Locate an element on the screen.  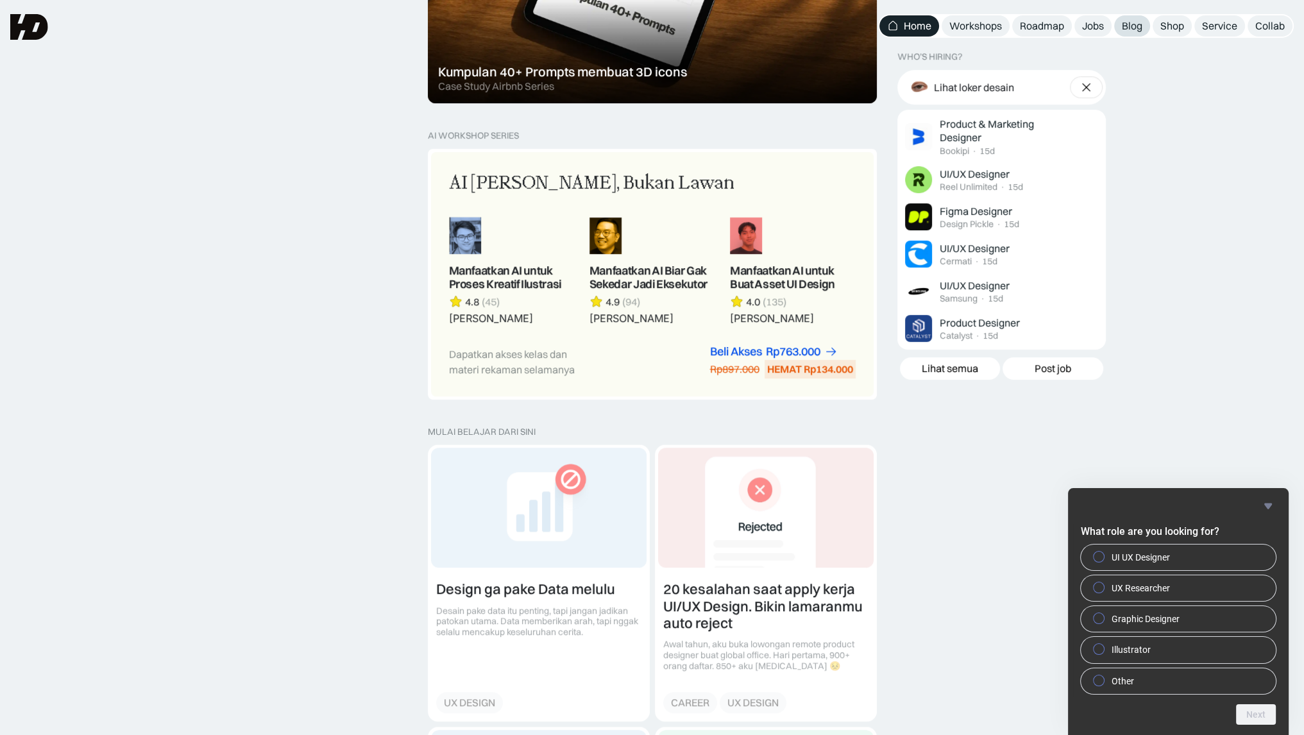
div: Dapatkan akses kelas dan materi rekaman selamanya is located at coordinates (522, 362).